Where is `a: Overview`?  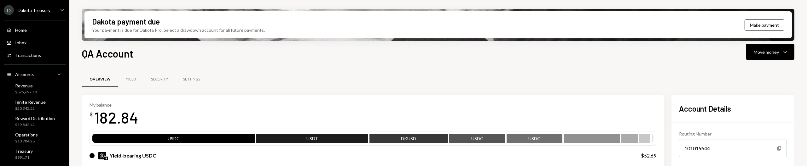
a: Overview is located at coordinates (100, 79).